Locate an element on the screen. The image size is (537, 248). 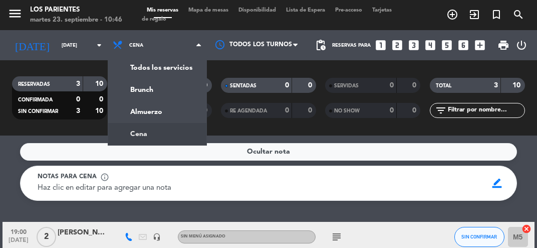
span: Disponibilidad is located at coordinates (257, 10).